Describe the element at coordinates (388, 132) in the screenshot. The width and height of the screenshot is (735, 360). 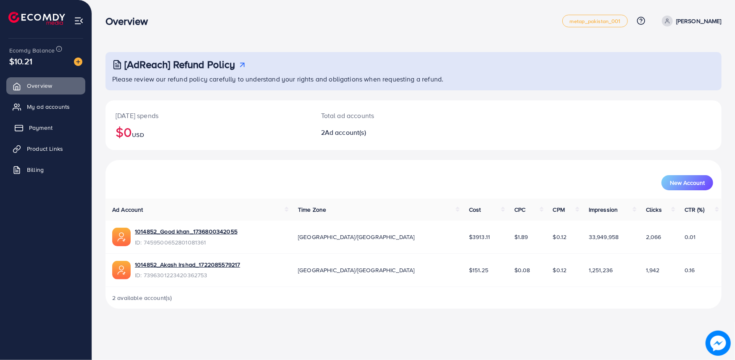
I see `h2: 2` at that location.